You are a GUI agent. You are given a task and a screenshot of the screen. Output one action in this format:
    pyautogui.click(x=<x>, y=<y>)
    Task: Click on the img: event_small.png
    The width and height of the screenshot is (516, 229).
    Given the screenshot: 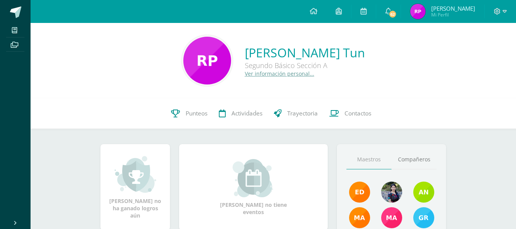 What is the action you would take?
    pyautogui.click(x=253, y=178)
    